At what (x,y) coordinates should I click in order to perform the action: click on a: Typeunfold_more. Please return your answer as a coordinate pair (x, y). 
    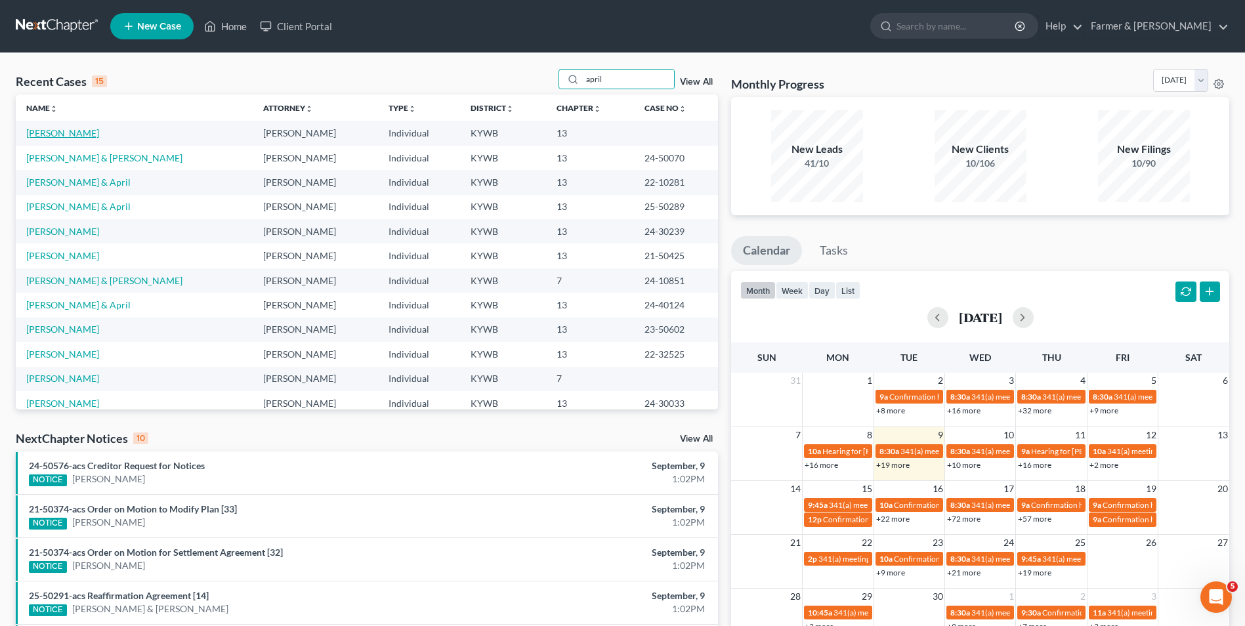
    Looking at the image, I should click on (402, 108).